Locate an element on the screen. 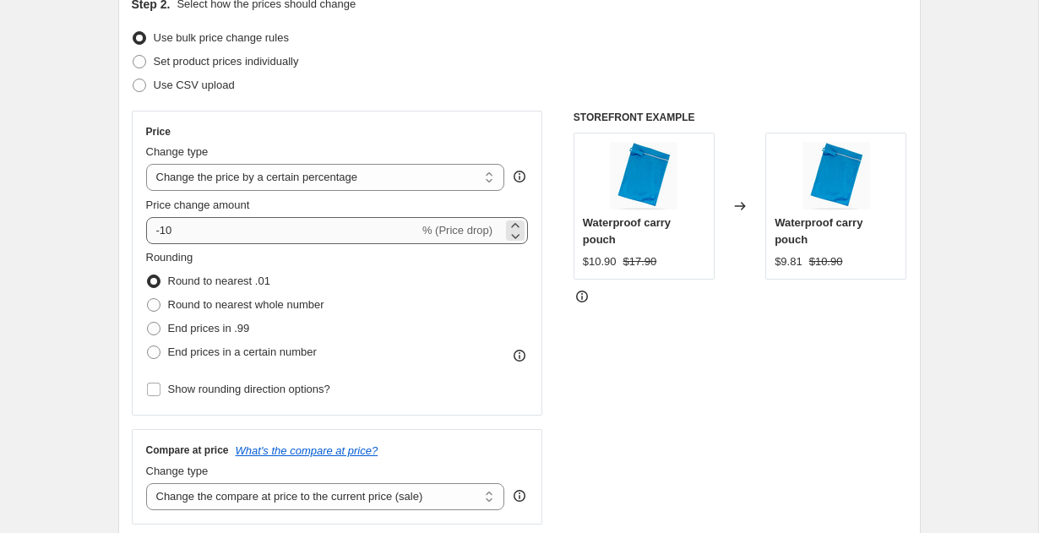 The height and width of the screenshot is (533, 1039). div: $10.90 is located at coordinates (600, 262).